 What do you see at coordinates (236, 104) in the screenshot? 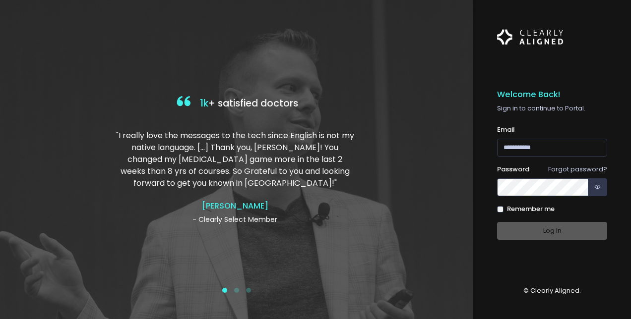
I see `h4: + satisfied doctors` at bounding box center [236, 104].